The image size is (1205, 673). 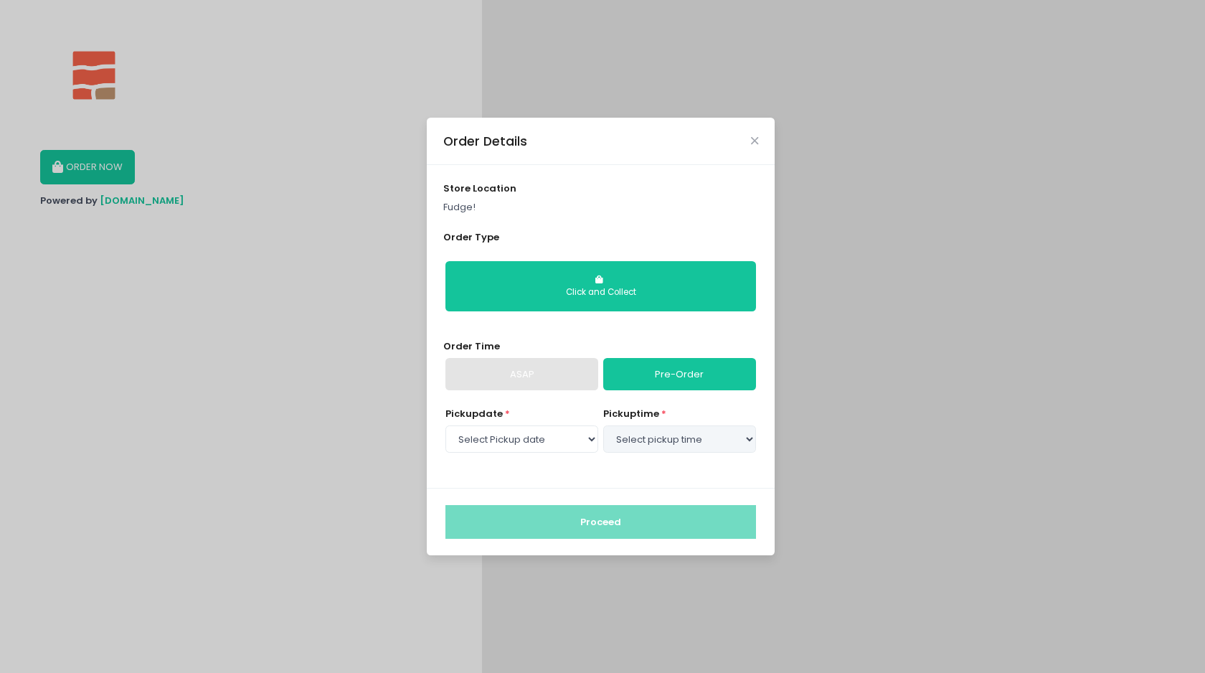 I want to click on span: Order Type, so click(x=471, y=237).